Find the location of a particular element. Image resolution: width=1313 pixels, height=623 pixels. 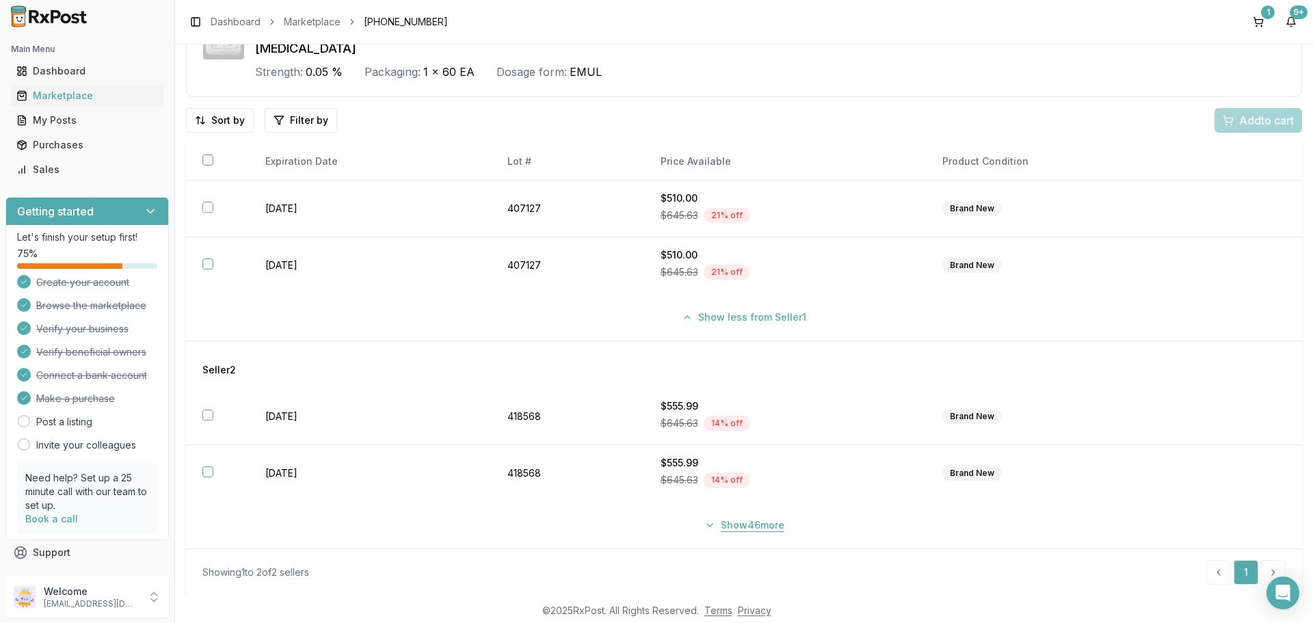

span: Make a purchase is located at coordinates (75, 399).